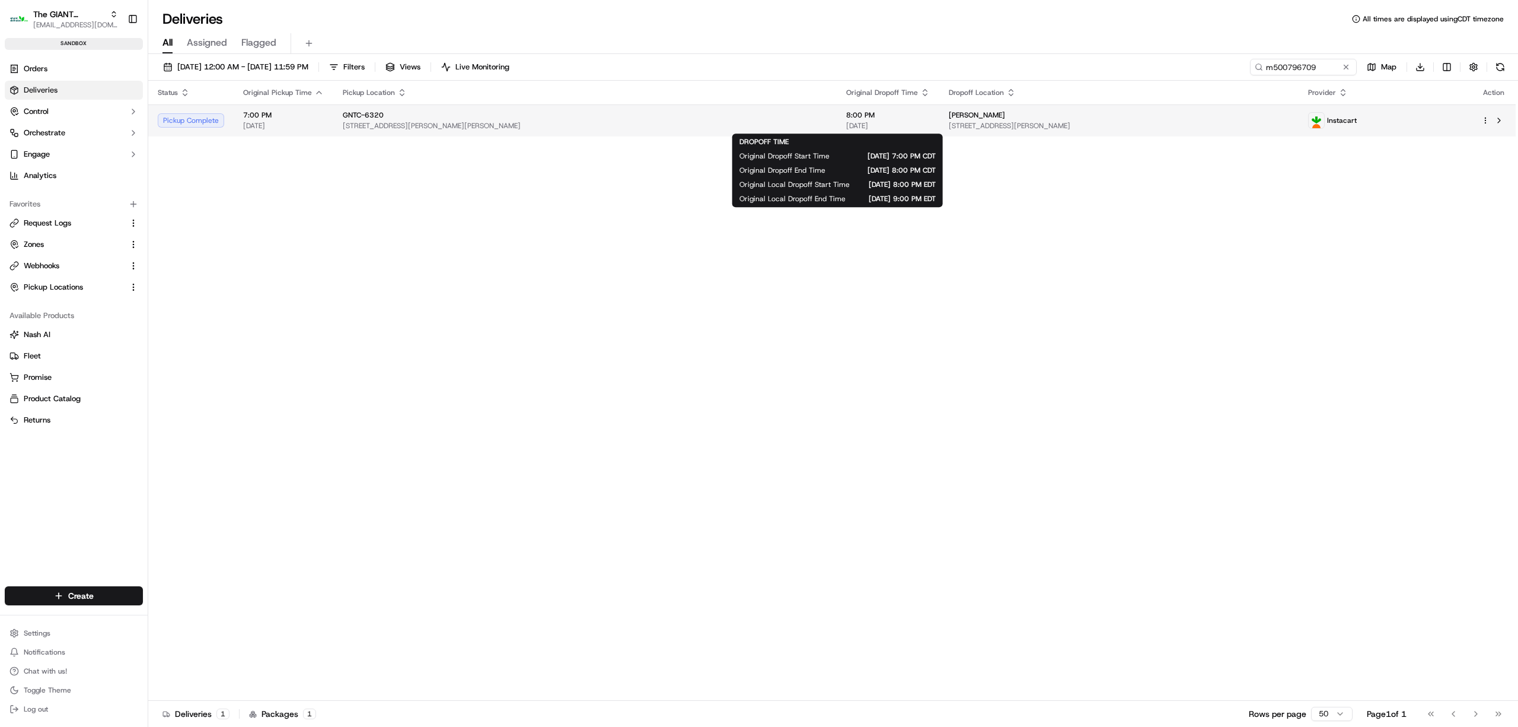 The width and height of the screenshot is (1518, 727). I want to click on span: Status, so click(168, 93).